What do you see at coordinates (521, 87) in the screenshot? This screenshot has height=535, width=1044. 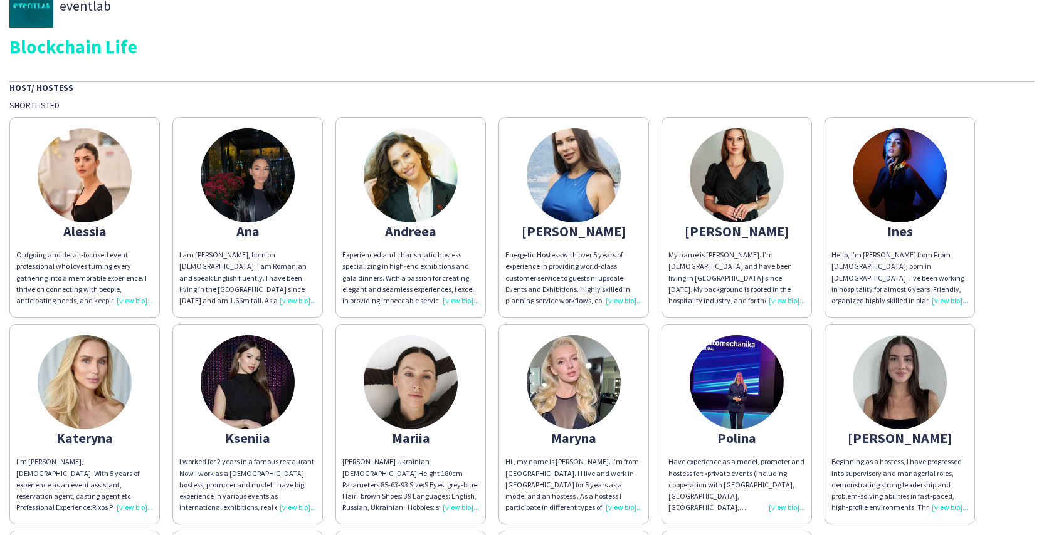 I see `div: Host/ Hostess` at bounding box center [521, 87].